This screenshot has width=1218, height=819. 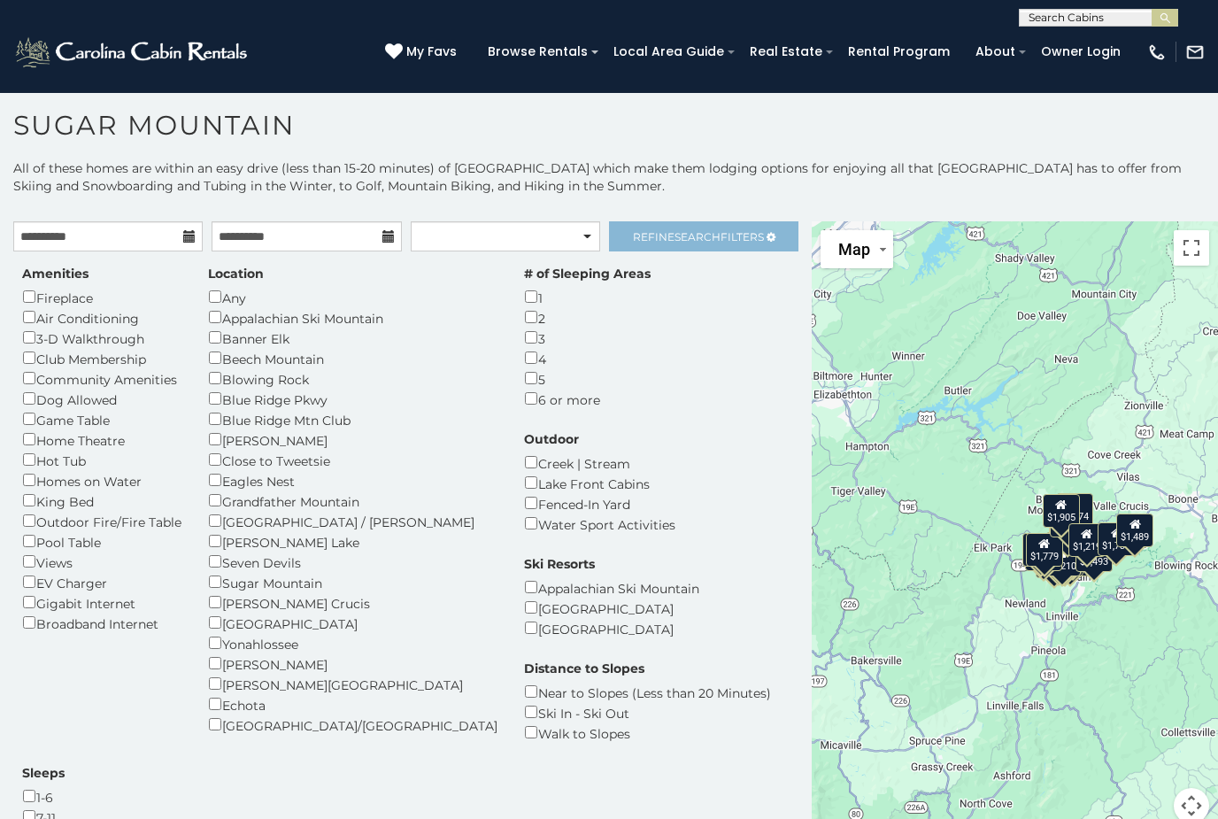 I want to click on div: 3-D Walkthrough, so click(x=102, y=337).